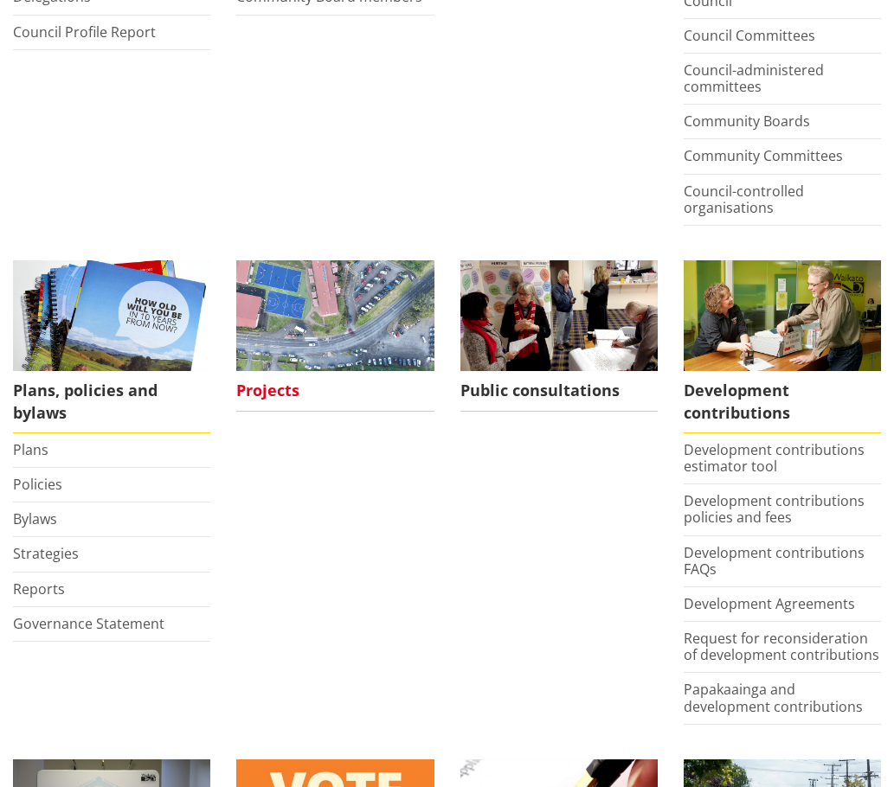 The height and width of the screenshot is (787, 894). Describe the element at coordinates (39, 589) in the screenshot. I see `a: Reports` at that location.